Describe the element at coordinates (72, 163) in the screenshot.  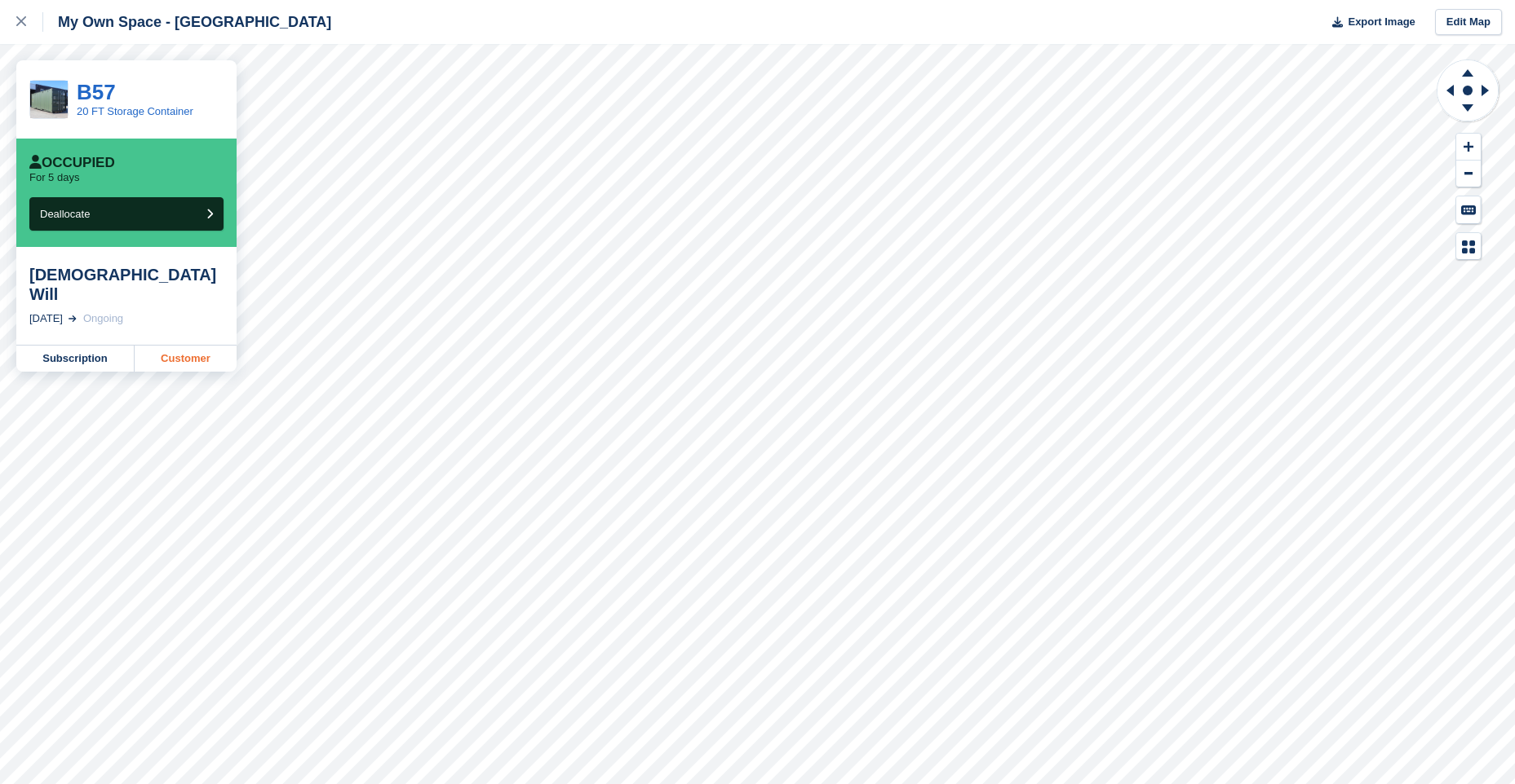
I see `div: Occupied` at that location.